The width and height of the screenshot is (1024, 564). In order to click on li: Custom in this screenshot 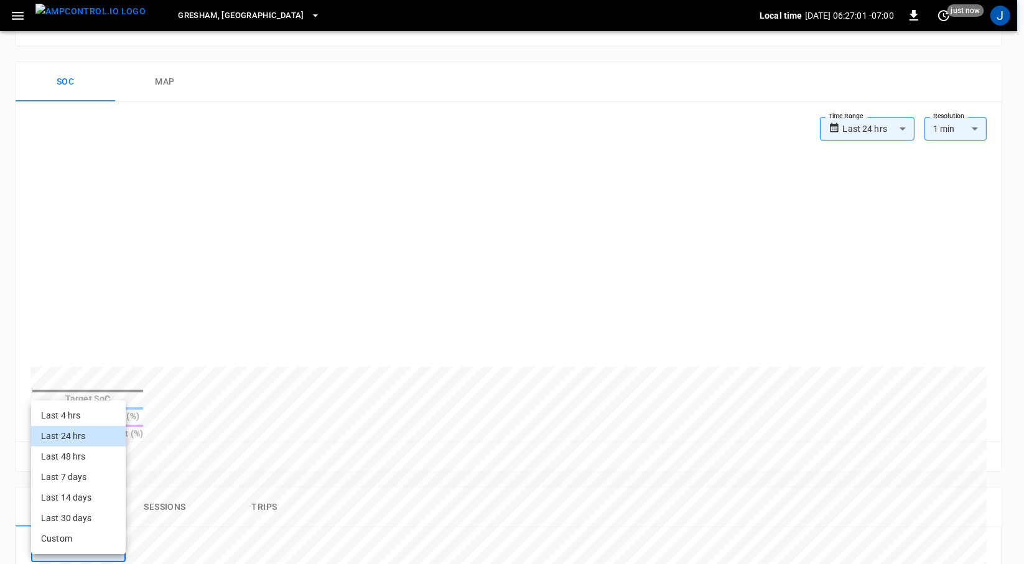, I will do `click(78, 539)`.